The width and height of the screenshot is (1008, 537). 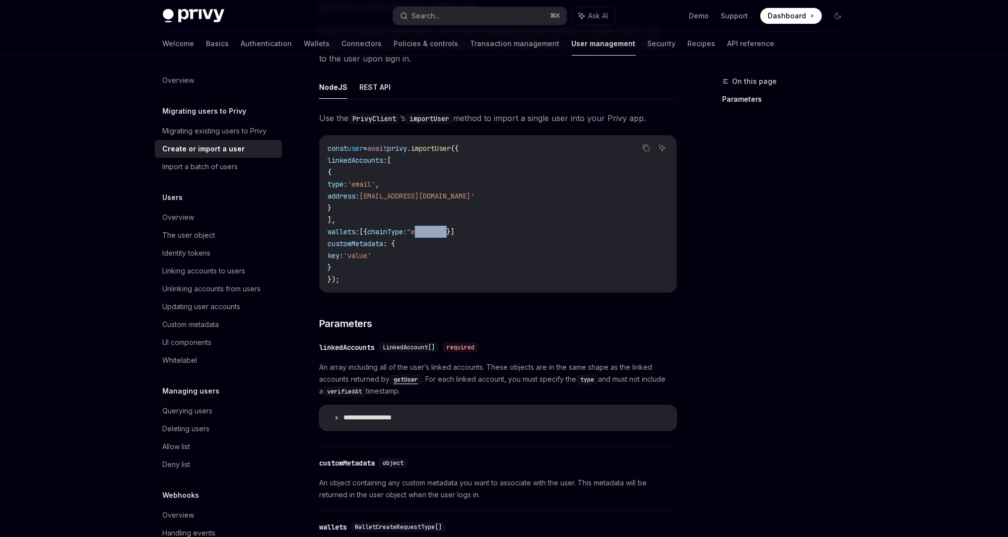 What do you see at coordinates (838, 16) in the screenshot?
I see `button: Toggle dark mode` at bounding box center [838, 16].